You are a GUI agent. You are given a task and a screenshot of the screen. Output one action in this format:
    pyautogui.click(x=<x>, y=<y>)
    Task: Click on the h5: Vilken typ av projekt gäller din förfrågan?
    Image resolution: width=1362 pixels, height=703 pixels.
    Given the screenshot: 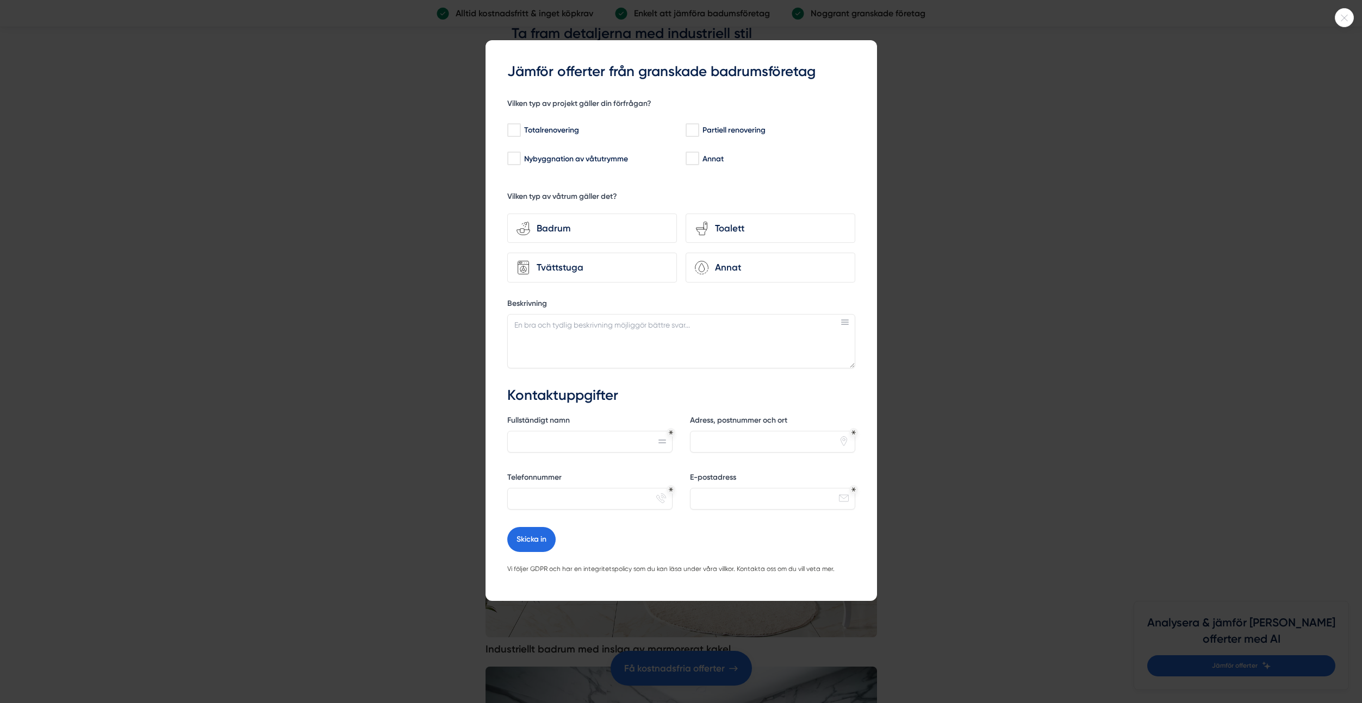 What is the action you would take?
    pyautogui.click(x=579, y=105)
    